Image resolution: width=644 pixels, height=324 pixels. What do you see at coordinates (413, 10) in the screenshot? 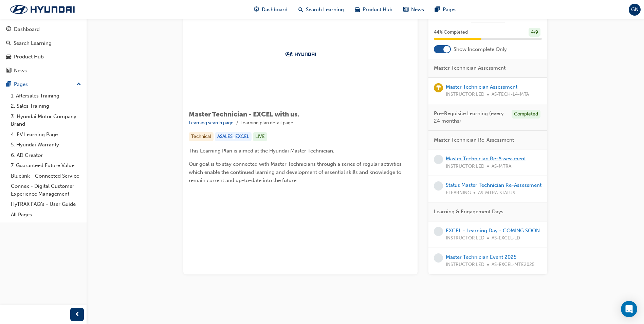
I see `a: news-iconNews` at bounding box center [413, 10].